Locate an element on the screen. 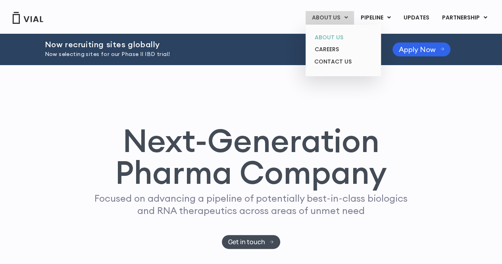 The width and height of the screenshot is (502, 264). p: Now selecting sites for our Phase II IBD trial! is located at coordinates (209, 54).